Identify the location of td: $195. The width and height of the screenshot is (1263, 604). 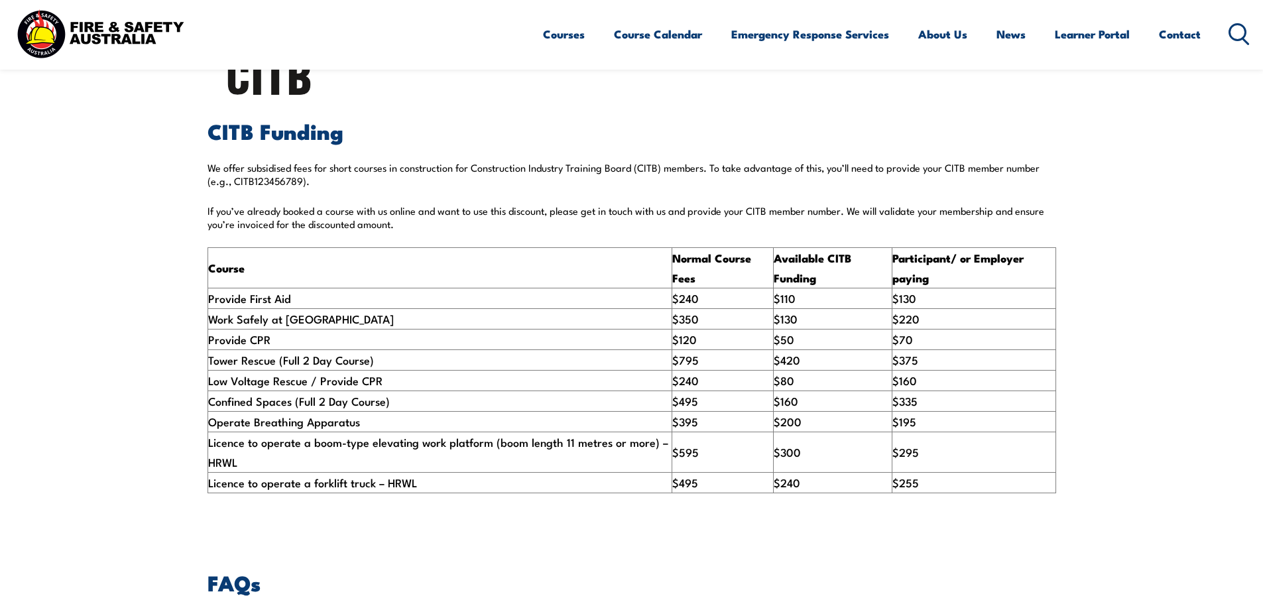
(973, 422).